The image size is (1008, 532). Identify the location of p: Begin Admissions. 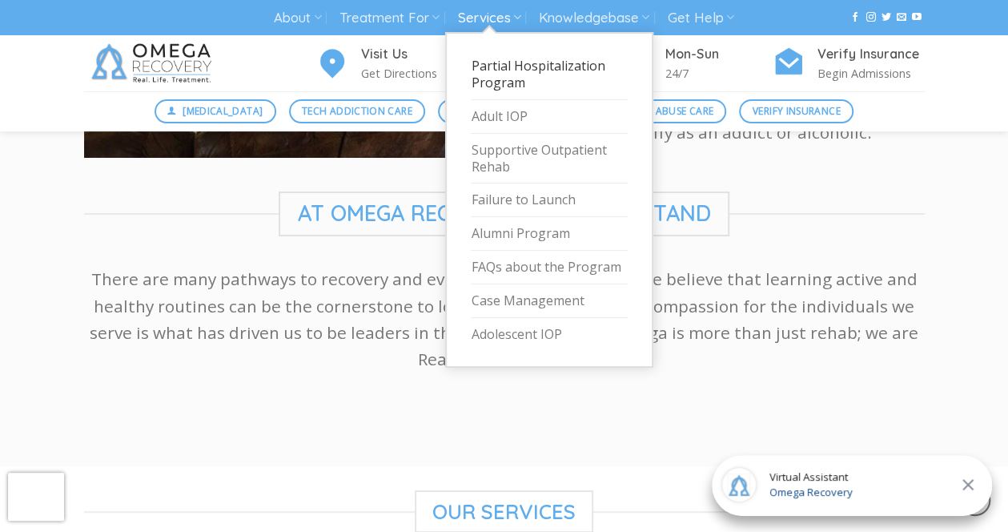
(871, 73).